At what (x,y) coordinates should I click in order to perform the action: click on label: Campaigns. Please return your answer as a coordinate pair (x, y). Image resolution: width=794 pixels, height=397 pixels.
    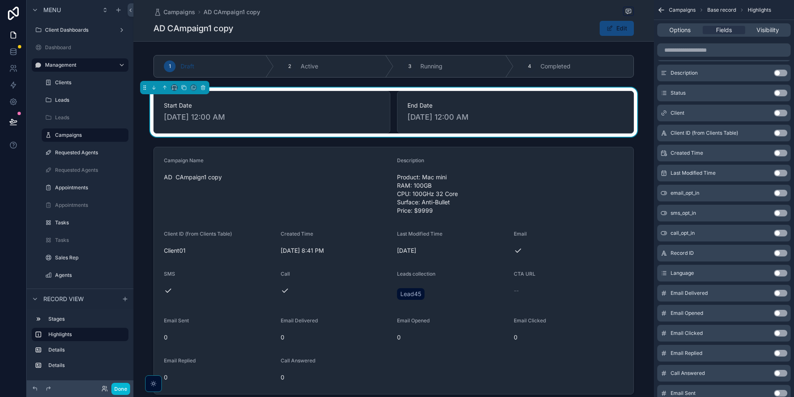
    Looking at the image, I should click on (89, 135).